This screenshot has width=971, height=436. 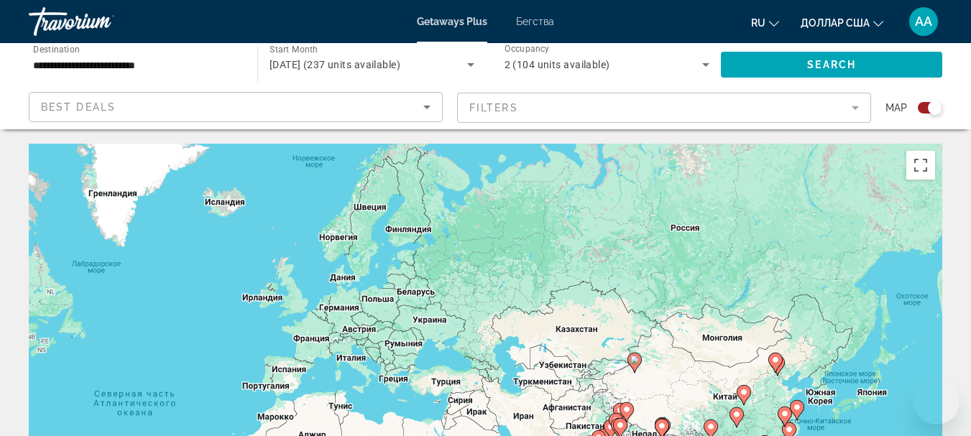 I want to click on span: Start Month, so click(x=293, y=50).